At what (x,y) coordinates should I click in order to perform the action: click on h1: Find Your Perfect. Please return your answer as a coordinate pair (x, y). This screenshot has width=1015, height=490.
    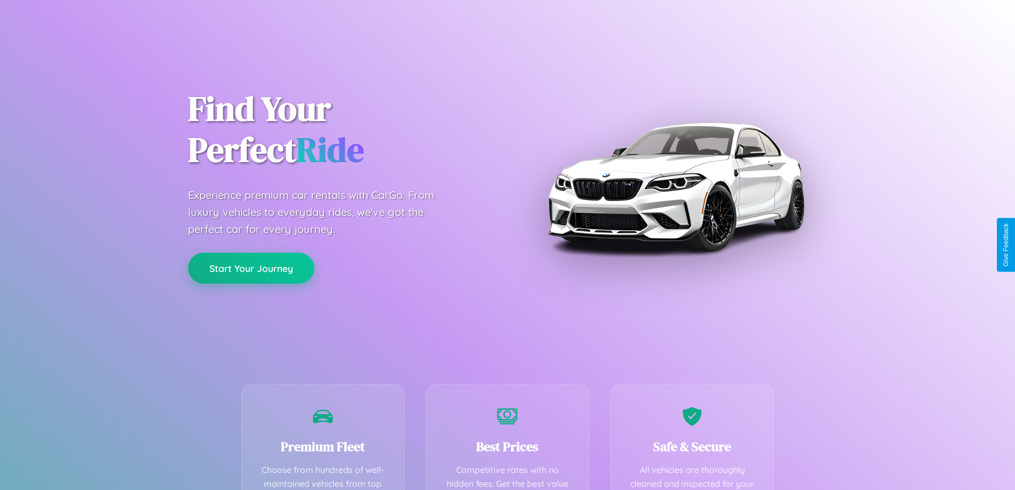
    Looking at the image, I should click on (340, 129).